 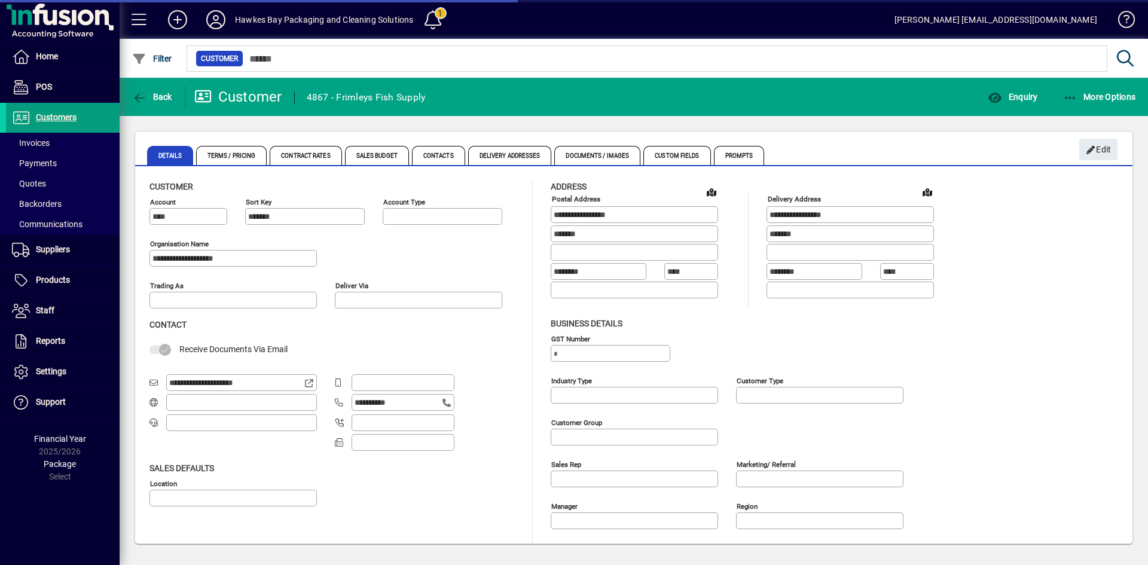 What do you see at coordinates (53, 249) in the screenshot?
I see `span: Suppliers` at bounding box center [53, 249].